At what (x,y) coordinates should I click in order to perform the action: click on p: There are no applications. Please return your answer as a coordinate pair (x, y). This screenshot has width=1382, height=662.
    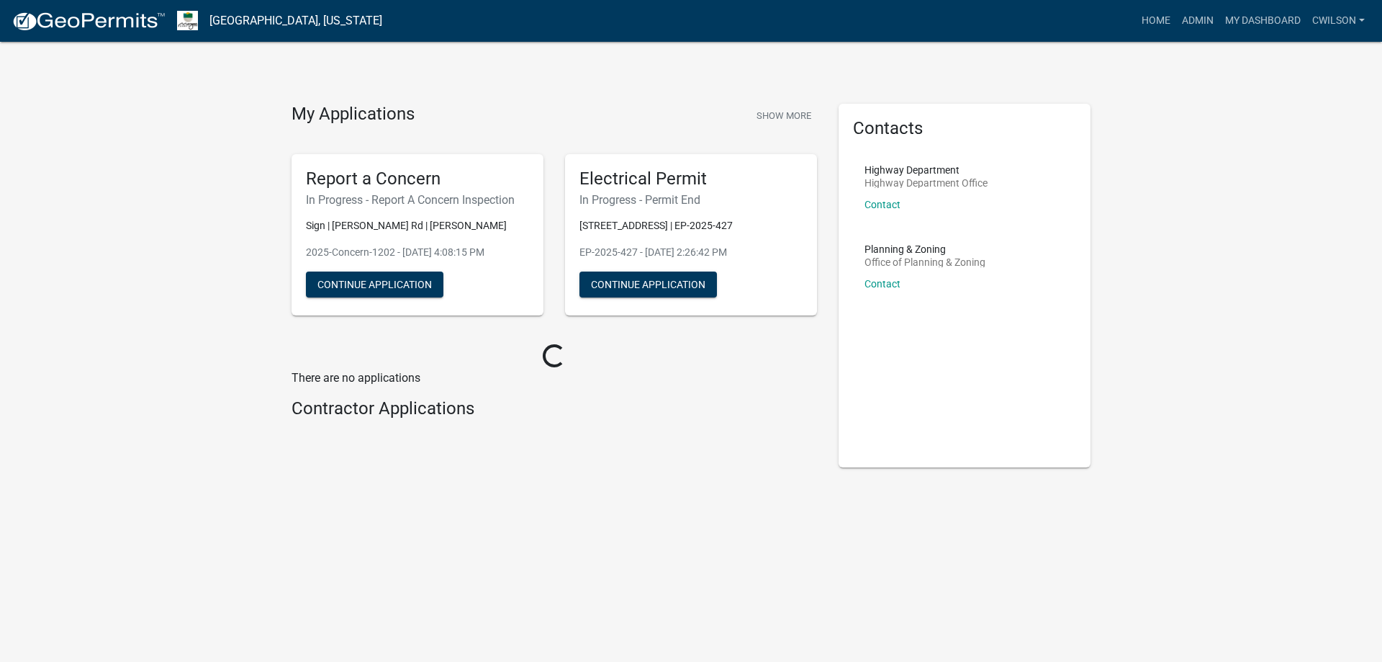
    Looking at the image, I should click on (554, 378).